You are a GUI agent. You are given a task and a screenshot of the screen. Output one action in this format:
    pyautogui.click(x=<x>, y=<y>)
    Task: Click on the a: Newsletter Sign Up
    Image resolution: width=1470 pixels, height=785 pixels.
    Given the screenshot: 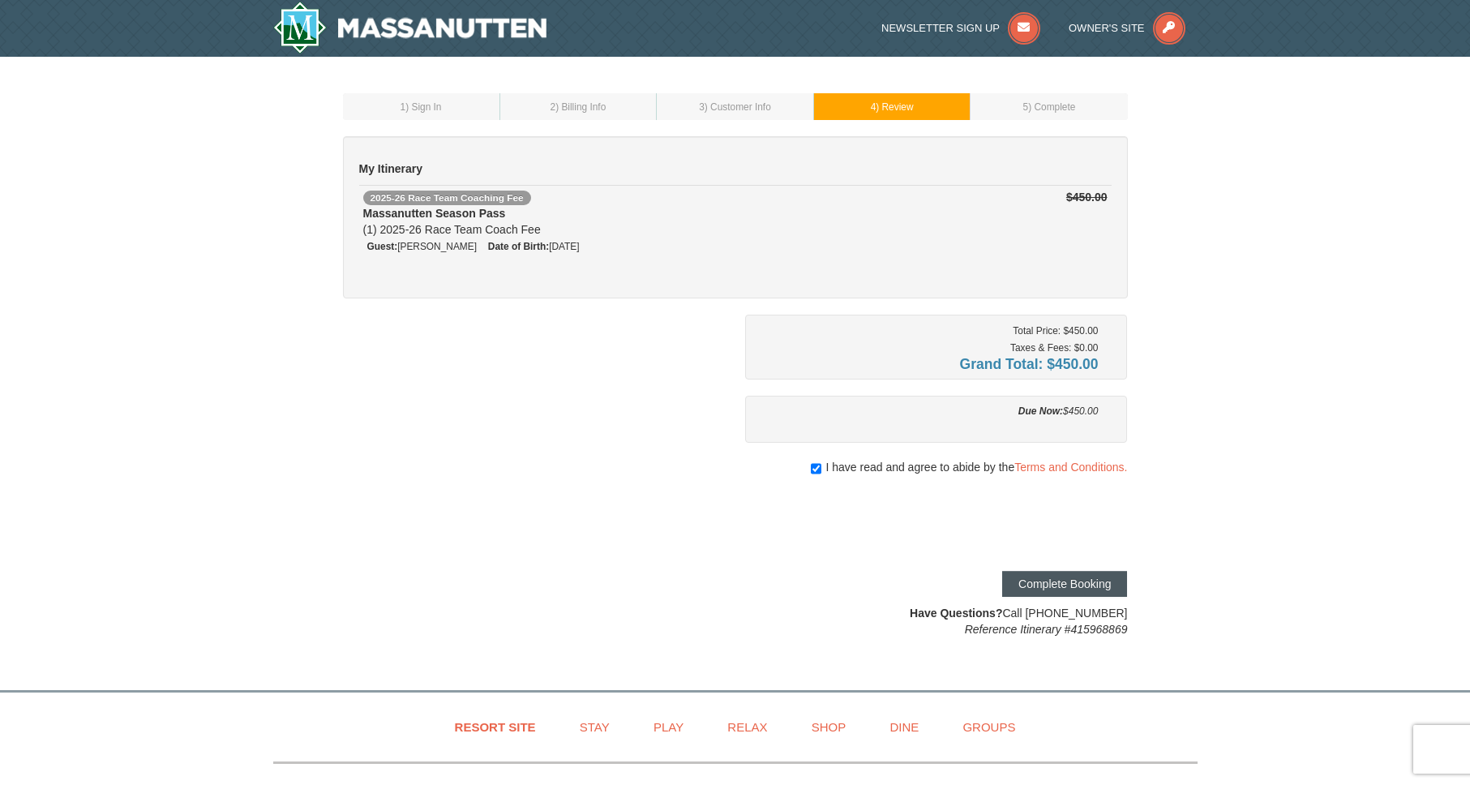 What is the action you would take?
    pyautogui.click(x=961, y=28)
    